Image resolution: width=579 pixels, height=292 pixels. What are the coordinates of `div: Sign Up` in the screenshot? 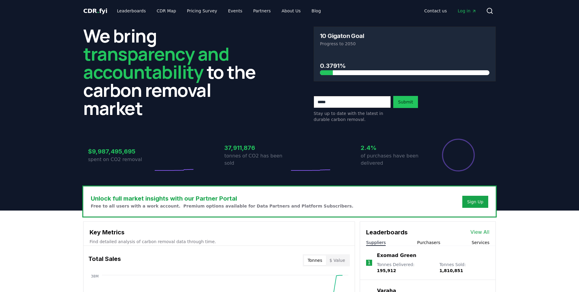 It's located at (475, 202).